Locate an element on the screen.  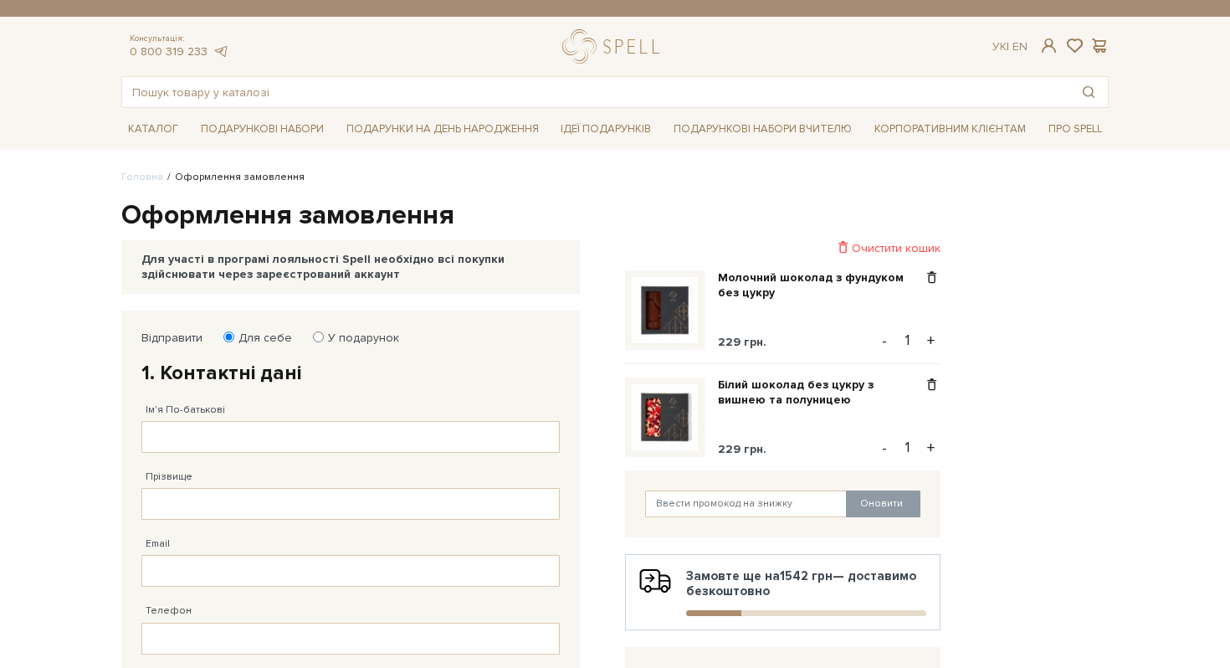
img: Білий шоколад без цукру з вишнею та полуницею is located at coordinates (664, 417).